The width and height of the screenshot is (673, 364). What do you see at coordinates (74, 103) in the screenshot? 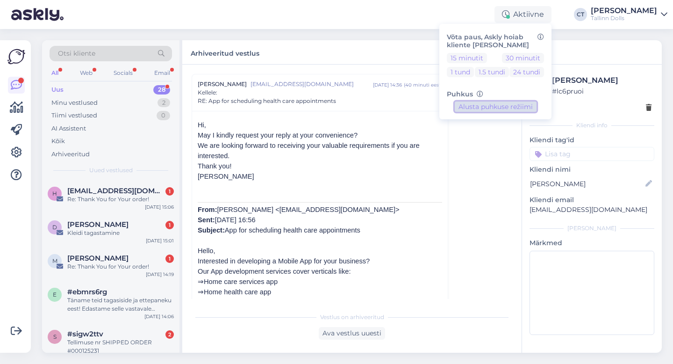
I see `div: Minu vestlused` at bounding box center [74, 103].